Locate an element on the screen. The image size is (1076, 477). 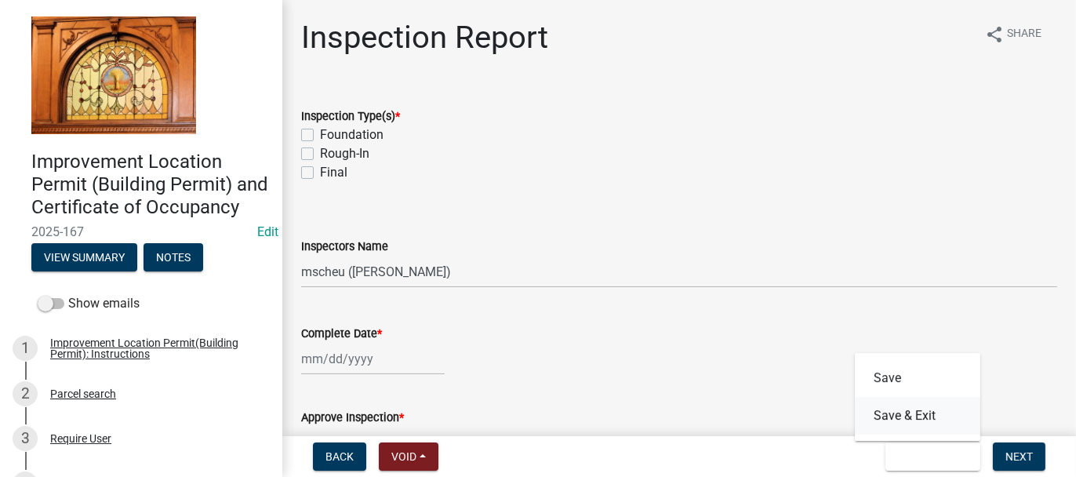
img: Jasper County, Indiana is located at coordinates (114, 75).